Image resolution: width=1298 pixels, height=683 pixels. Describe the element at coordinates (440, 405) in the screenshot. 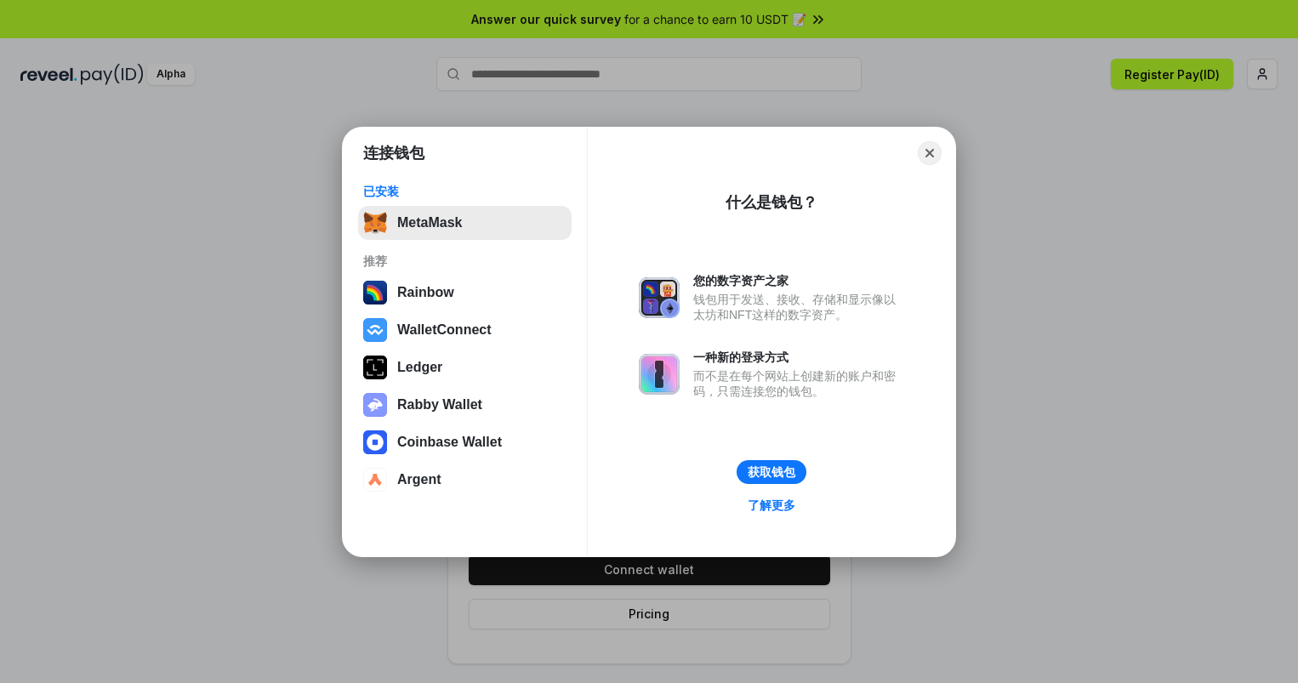

I see `div: Rabby Wallet` at that location.